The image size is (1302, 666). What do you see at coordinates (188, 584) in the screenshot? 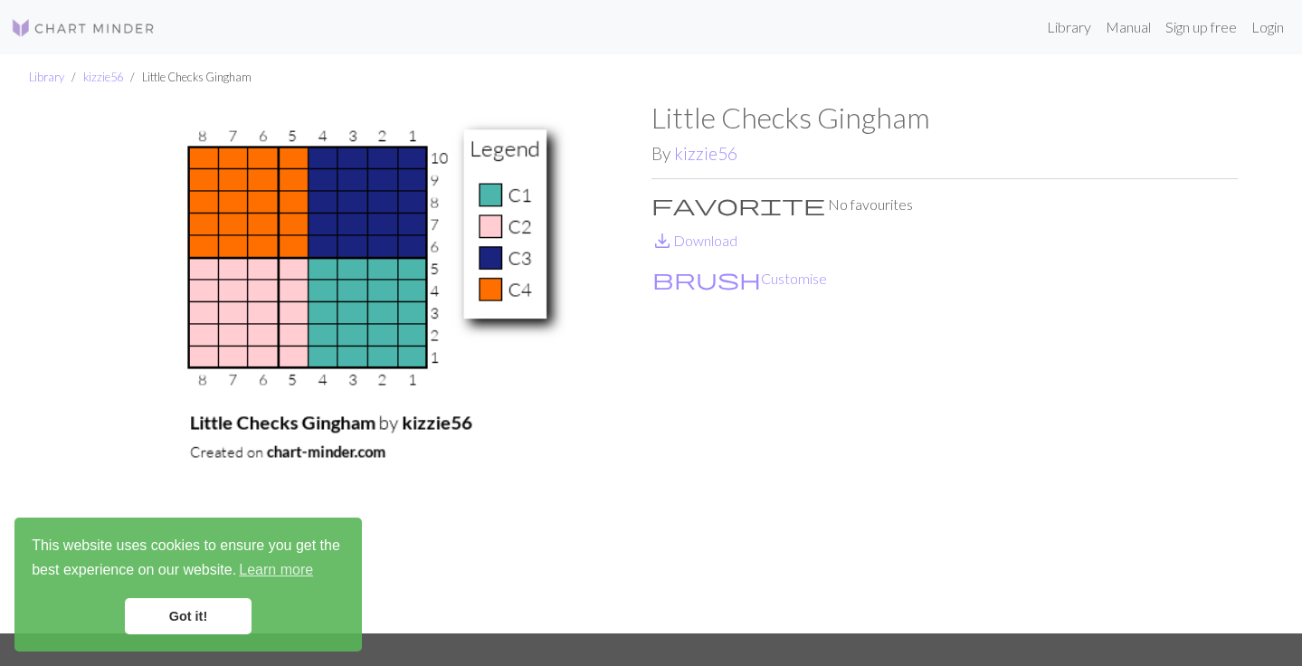
I see `div: cookieconsent` at bounding box center [188, 584].